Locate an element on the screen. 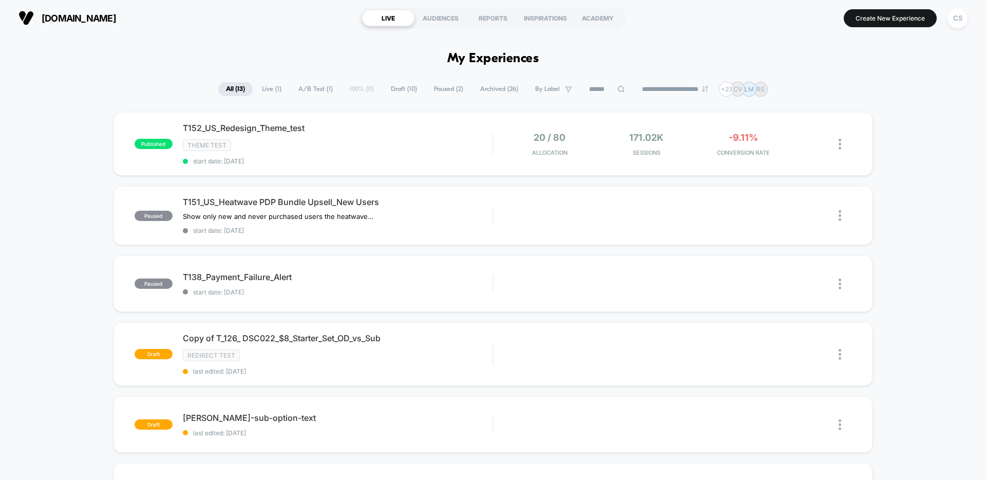 The width and height of the screenshot is (986, 480). span: 171.02k is located at coordinates (646, 137).